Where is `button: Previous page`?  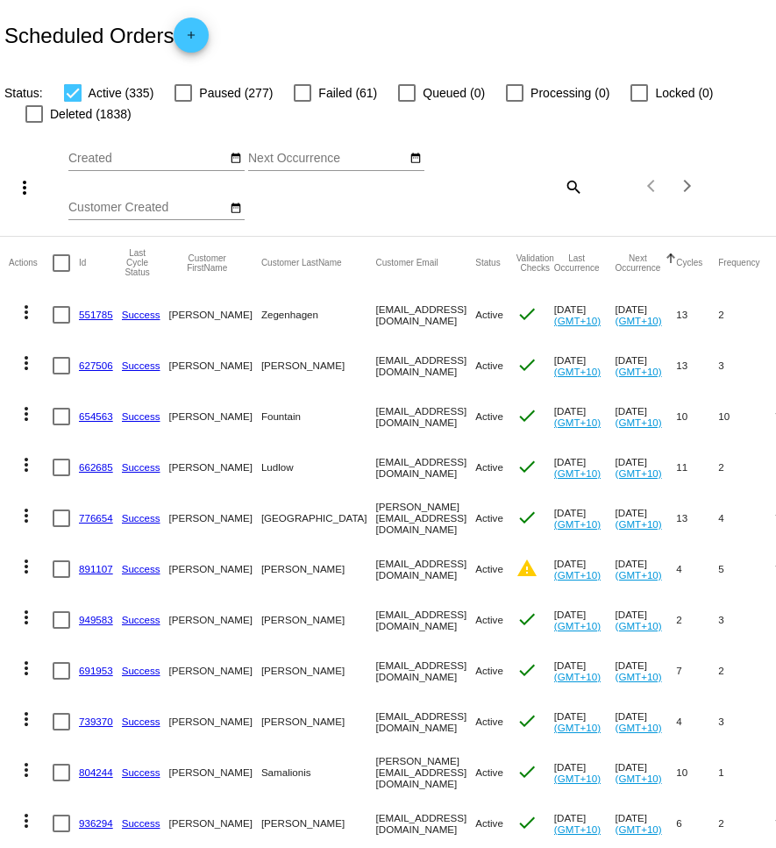
button: Previous page is located at coordinates (653, 186).